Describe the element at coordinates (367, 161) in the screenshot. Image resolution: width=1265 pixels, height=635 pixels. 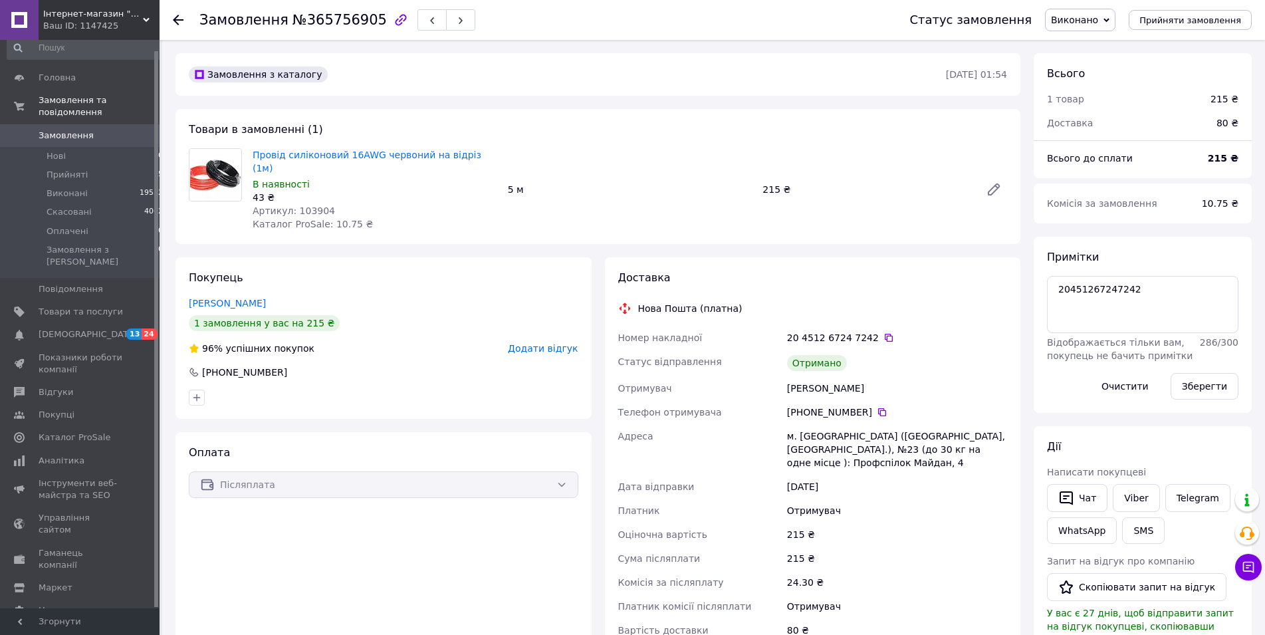
I see `a: Провід силіконовий 16AWG червоний на відріз (1м)` at that location.